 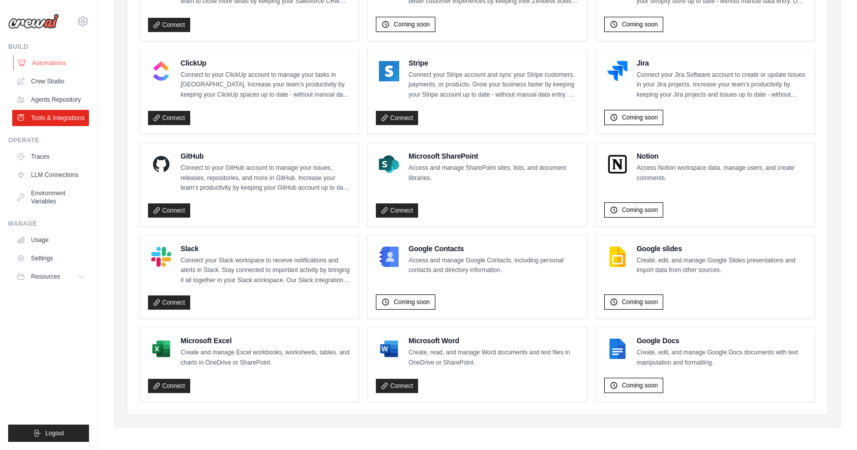 I want to click on h4: Google Docs, so click(x=722, y=341).